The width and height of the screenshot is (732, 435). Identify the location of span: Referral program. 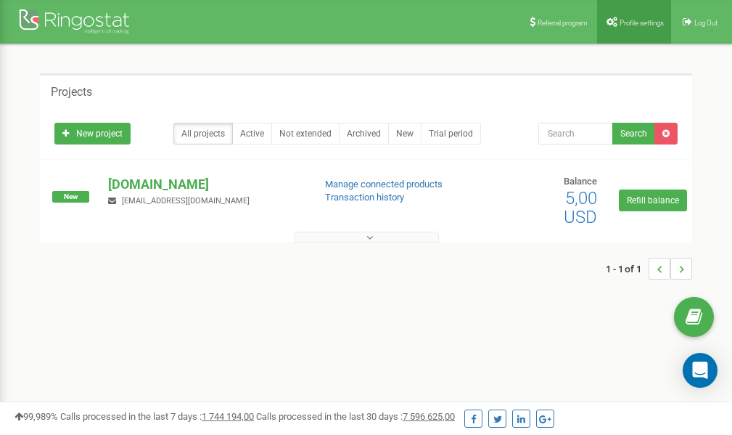
(562, 22).